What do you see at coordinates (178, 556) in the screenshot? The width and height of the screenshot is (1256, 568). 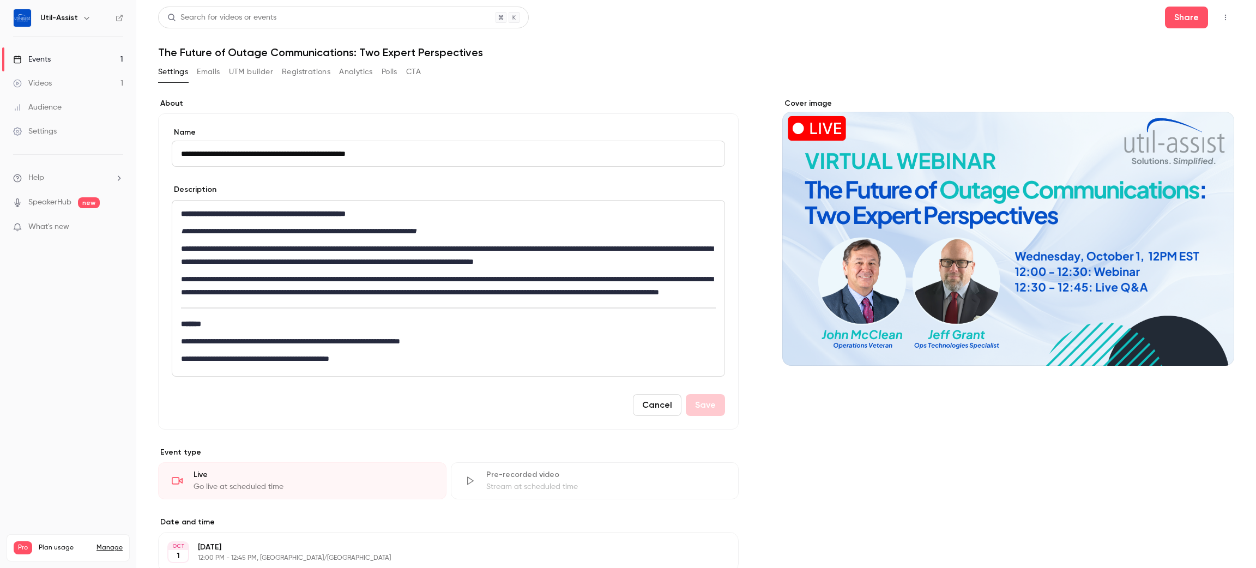 I see `p: 1` at bounding box center [178, 556].